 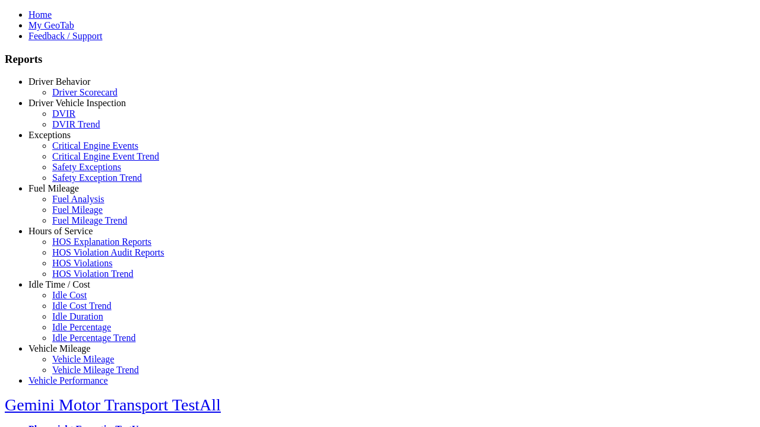 What do you see at coordinates (69, 295) in the screenshot?
I see `a: Idle Cost` at bounding box center [69, 295].